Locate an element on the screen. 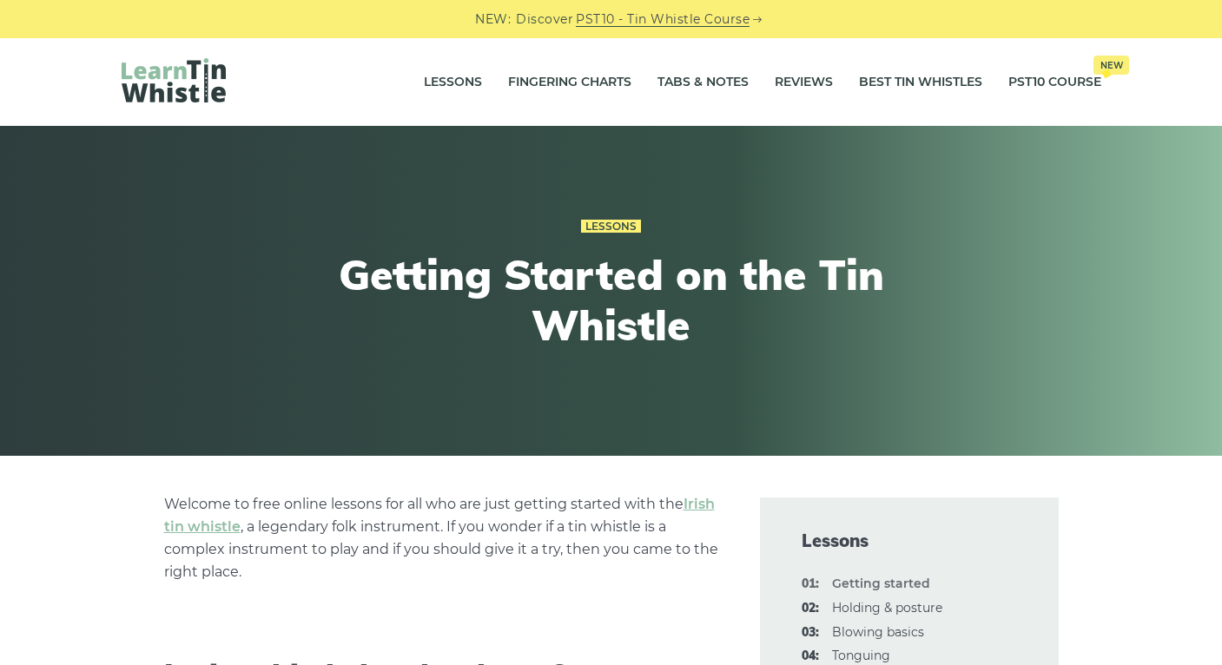 The width and height of the screenshot is (1222, 665). a: PST10 CourseNew is located at coordinates (1055, 83).